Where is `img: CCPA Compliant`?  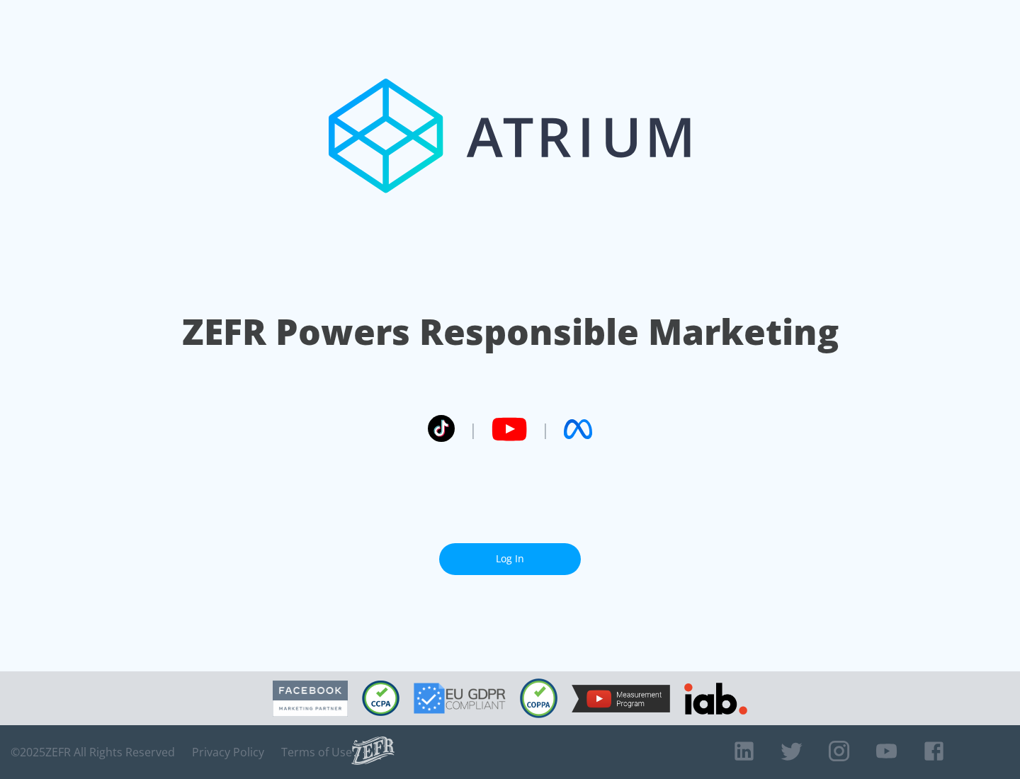 img: CCPA Compliant is located at coordinates (380, 698).